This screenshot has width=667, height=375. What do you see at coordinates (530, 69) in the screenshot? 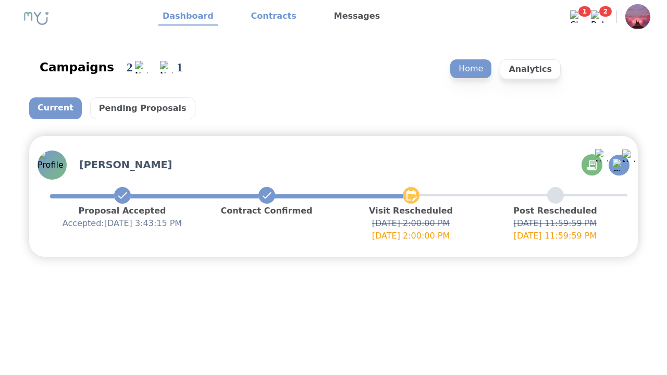
I see `p: Analytics` at bounding box center [530, 69].